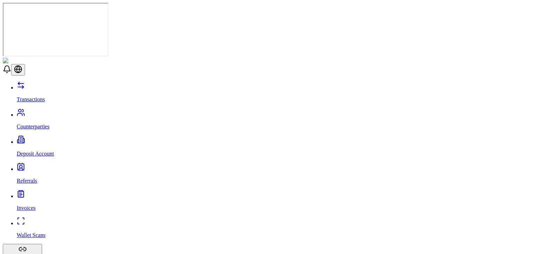  What do you see at coordinates (274, 99) in the screenshot?
I see `p: Transactions` at bounding box center [274, 99].